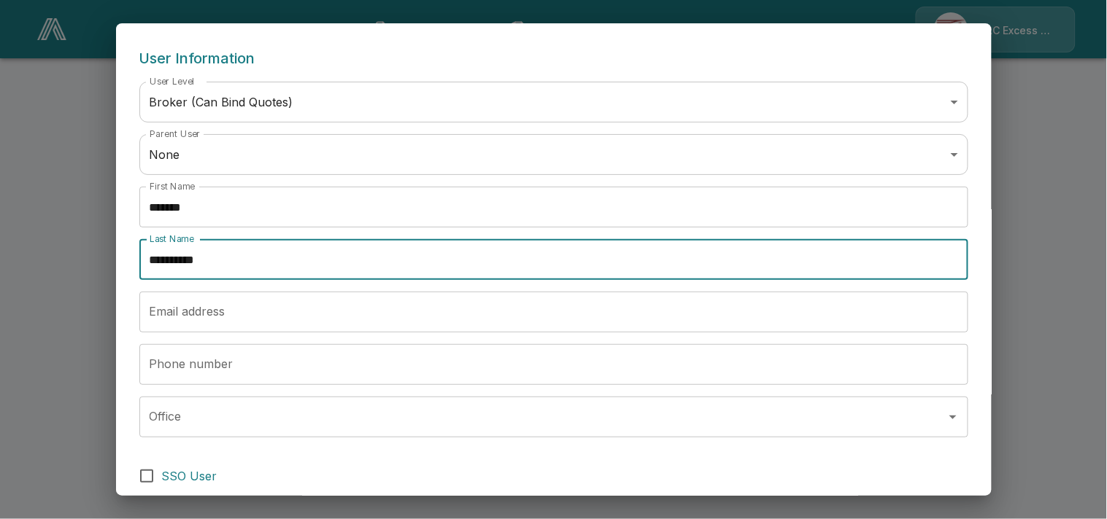 This screenshot has width=1107, height=519. Describe the element at coordinates (175, 133) in the screenshot. I see `label: Parent User` at that location.